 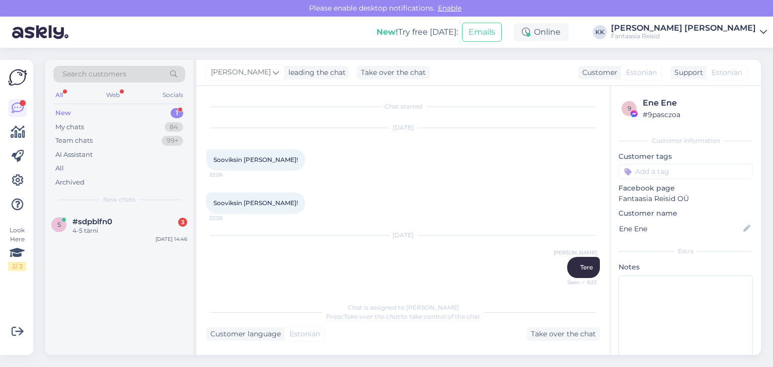 I want to click on div: Web, so click(x=113, y=95).